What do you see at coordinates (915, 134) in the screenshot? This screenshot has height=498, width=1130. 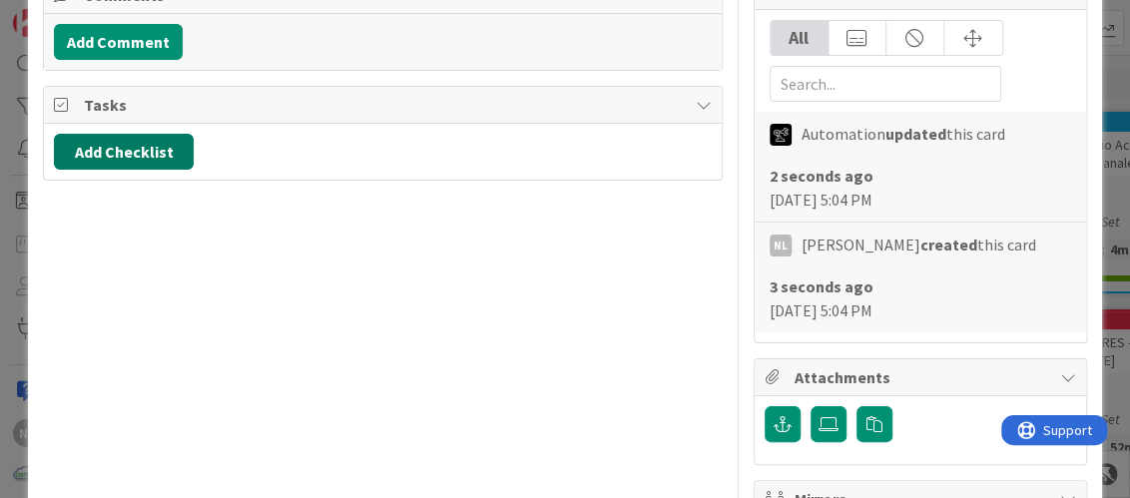 I see `b: updated` at bounding box center [915, 134].